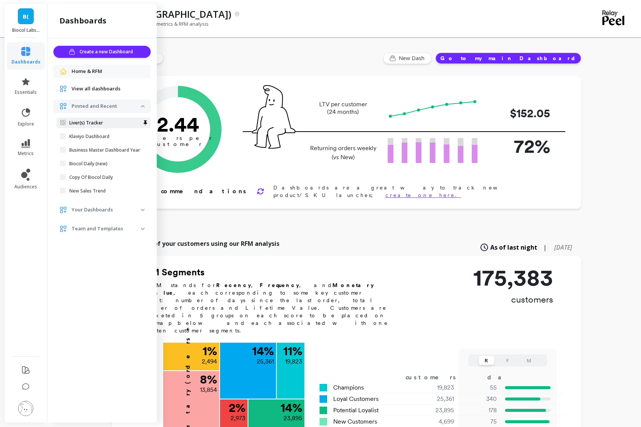  What do you see at coordinates (238, 419) in the screenshot?
I see `p: 2,973` at bounding box center [238, 419].